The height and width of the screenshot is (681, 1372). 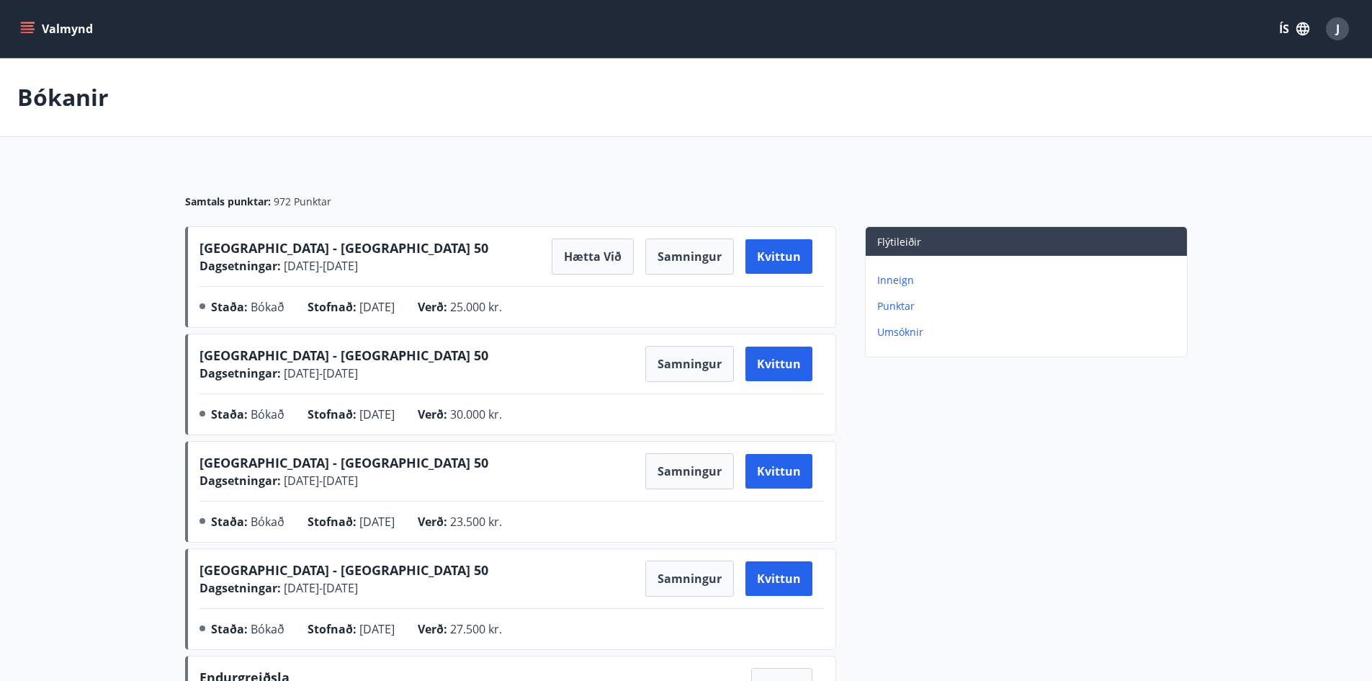 What do you see at coordinates (58, 29) in the screenshot?
I see `button: menu` at bounding box center [58, 29].